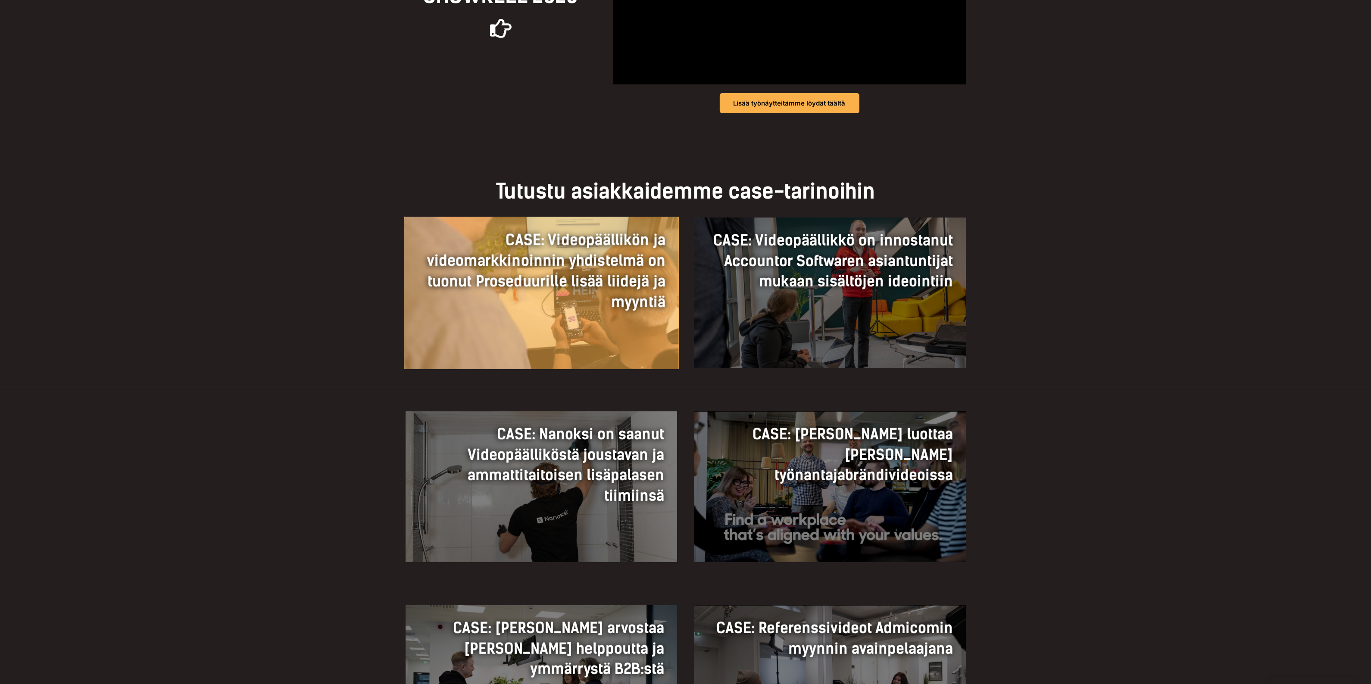  What do you see at coordinates (541, 271) in the screenshot?
I see `h3: CASE: Videopäällikön ja videomarkkinoinnin yhdistelmä on tuonut Proseduurille lisää liidejä ja my...` at bounding box center [541, 271].